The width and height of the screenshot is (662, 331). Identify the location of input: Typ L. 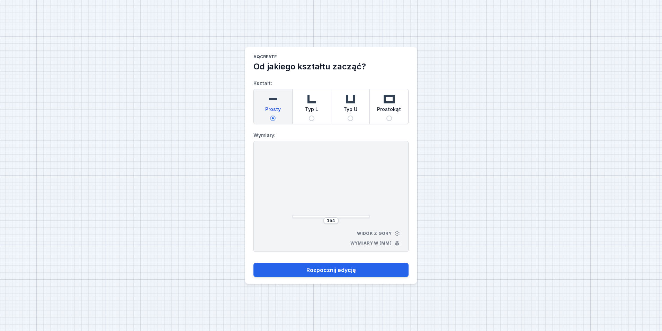
(312, 118).